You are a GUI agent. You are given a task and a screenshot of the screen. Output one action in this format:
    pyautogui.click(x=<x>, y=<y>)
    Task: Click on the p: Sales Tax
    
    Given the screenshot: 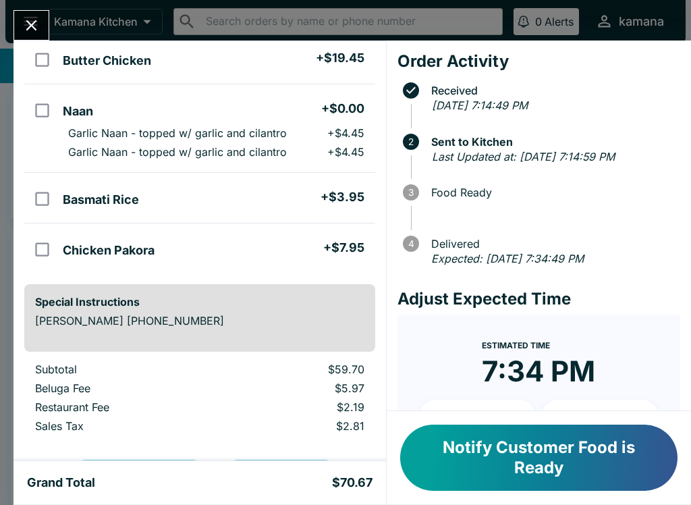 What is the action you would take?
    pyautogui.click(x=123, y=426)
    